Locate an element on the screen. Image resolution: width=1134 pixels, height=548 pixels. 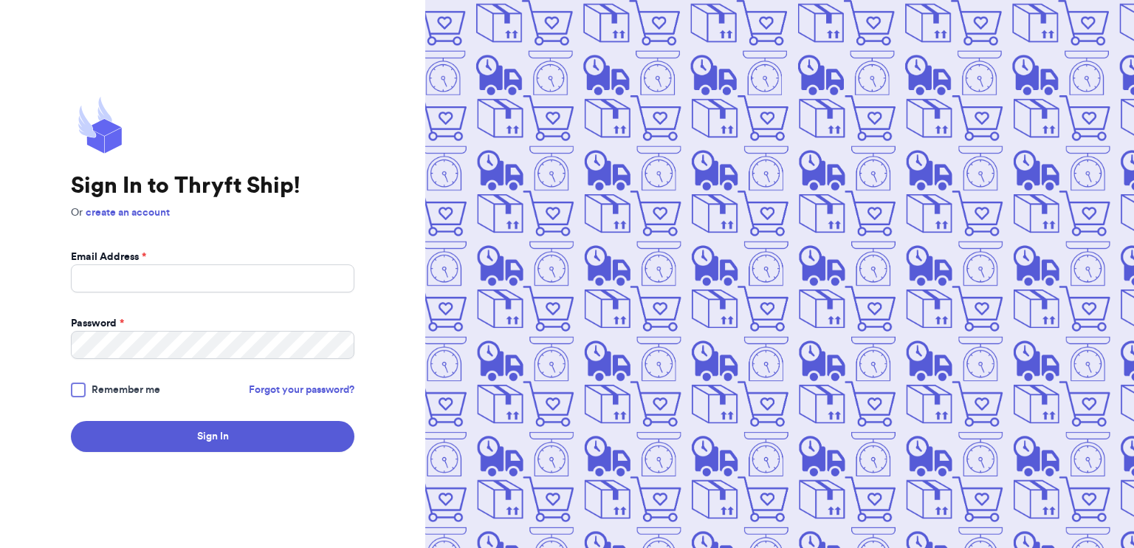
span: Remember me is located at coordinates (125, 390).